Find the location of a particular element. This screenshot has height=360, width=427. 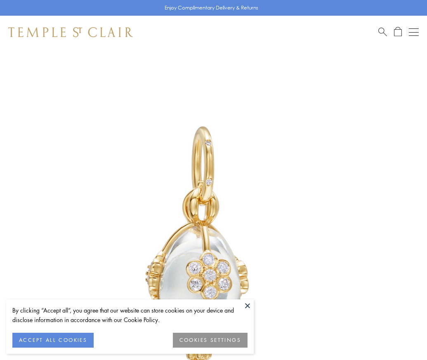

p: Enjoy Complimentary Delivery & Returns is located at coordinates (211, 8).